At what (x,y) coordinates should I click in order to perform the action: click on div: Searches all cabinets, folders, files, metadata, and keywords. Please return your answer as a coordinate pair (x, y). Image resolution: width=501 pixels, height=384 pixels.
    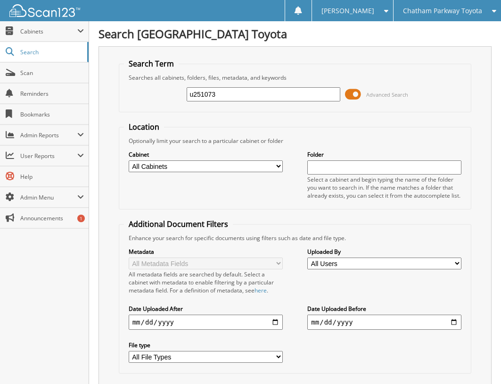
    Looking at the image, I should click on (295, 77).